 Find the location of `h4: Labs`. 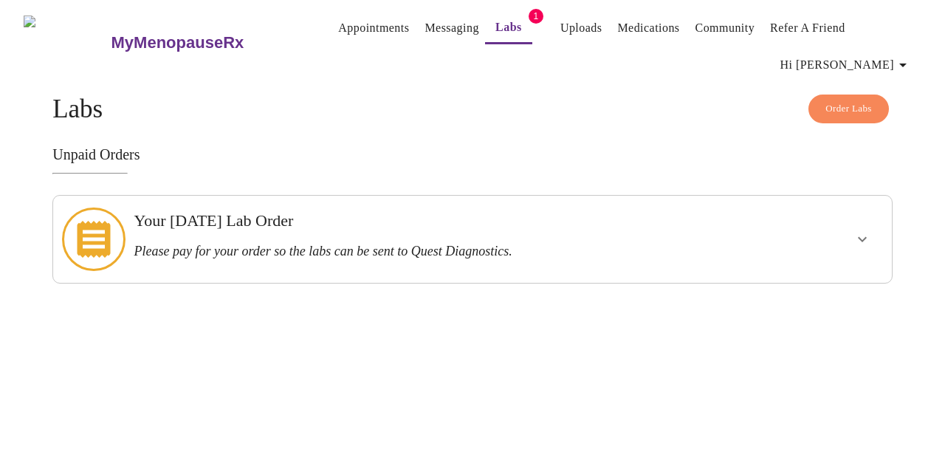

h4: Labs is located at coordinates (472, 109).